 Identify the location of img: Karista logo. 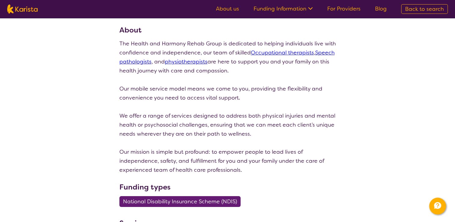
(22, 9).